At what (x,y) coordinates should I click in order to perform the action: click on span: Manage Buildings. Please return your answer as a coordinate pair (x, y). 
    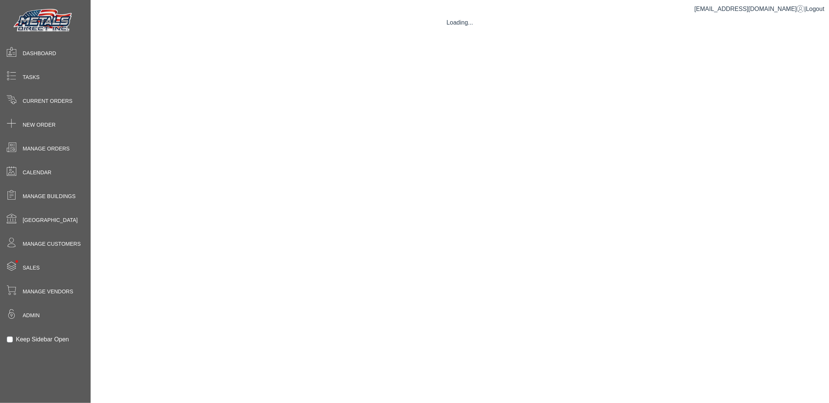
    Looking at the image, I should click on (49, 196).